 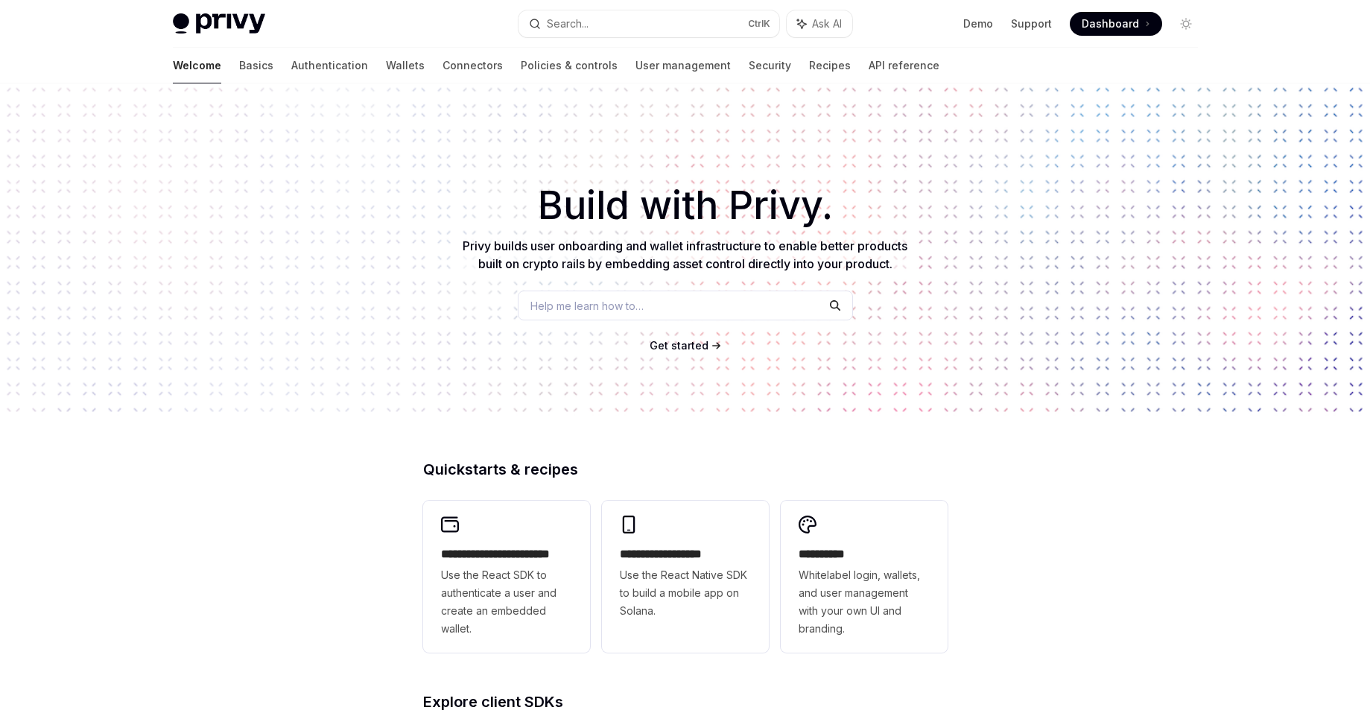 I want to click on span: Help me learn how to…, so click(x=587, y=306).